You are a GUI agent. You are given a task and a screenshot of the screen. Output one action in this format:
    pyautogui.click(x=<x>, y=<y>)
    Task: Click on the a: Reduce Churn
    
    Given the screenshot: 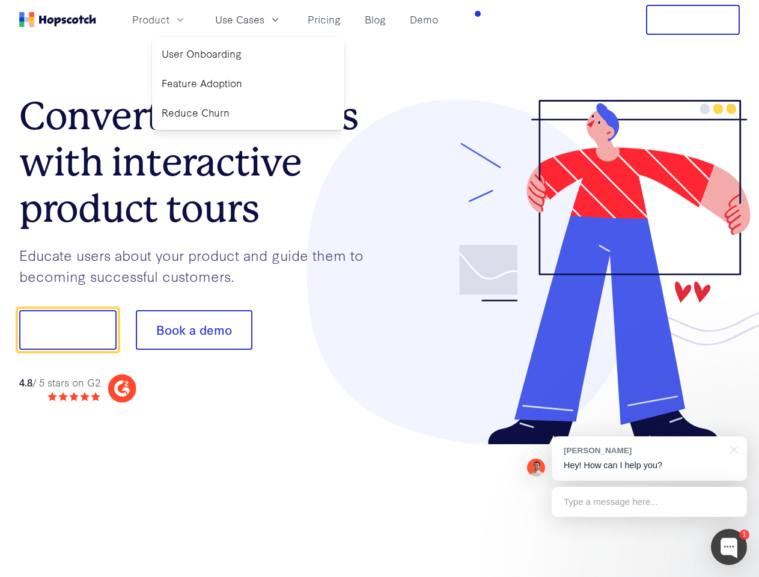 What is the action you would take?
    pyautogui.click(x=248, y=112)
    